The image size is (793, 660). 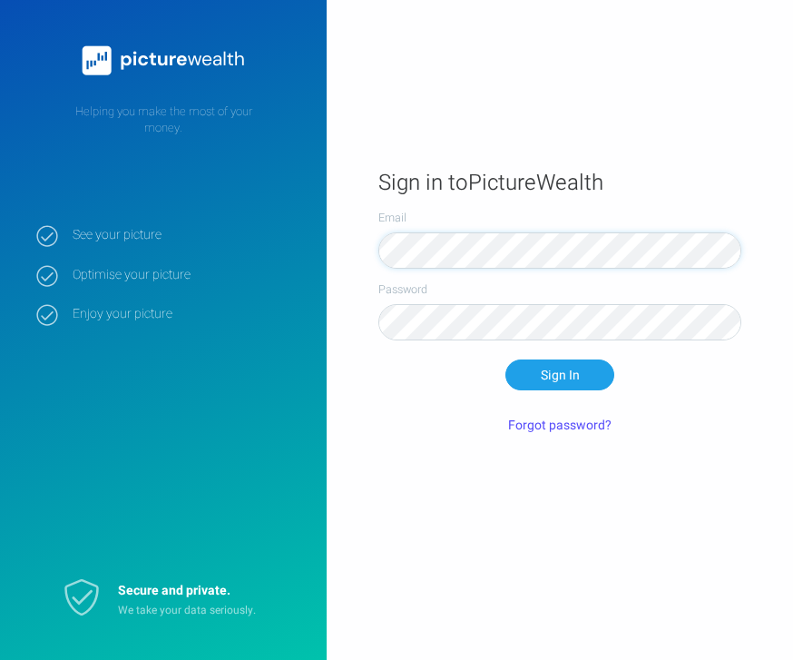 I want to click on strong: Optimise your picture, so click(x=186, y=275).